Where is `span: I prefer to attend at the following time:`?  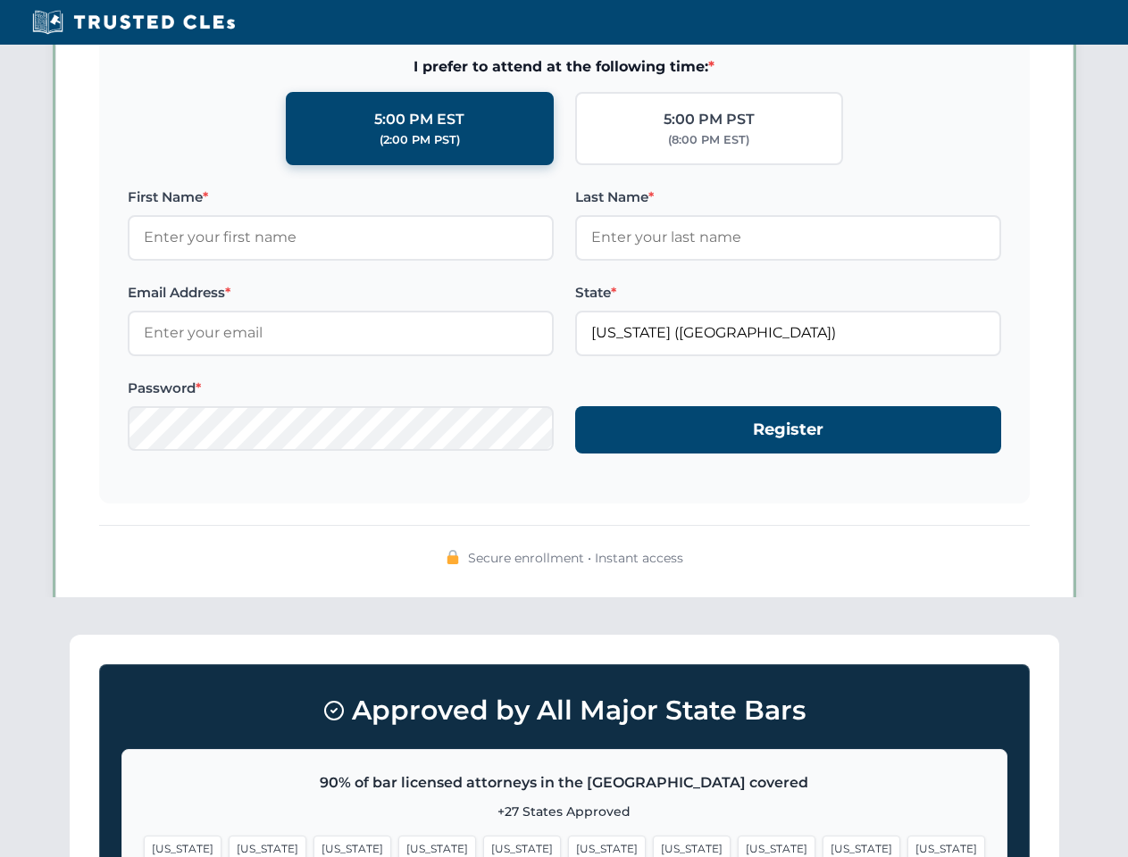
span: I prefer to attend at the following time: is located at coordinates (564, 67).